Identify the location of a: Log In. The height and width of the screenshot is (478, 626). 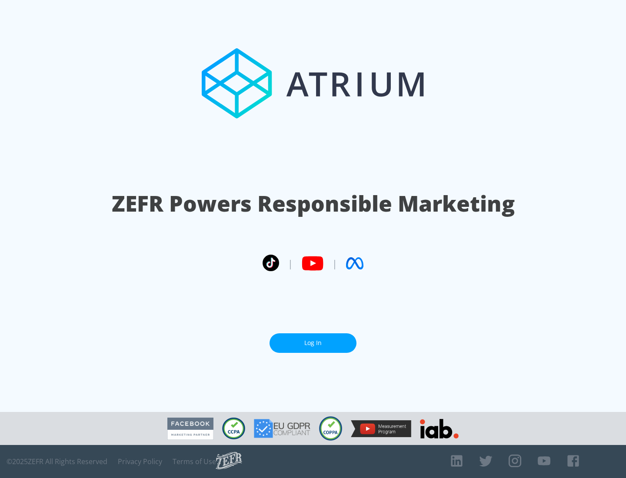
(313, 343).